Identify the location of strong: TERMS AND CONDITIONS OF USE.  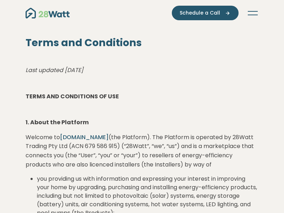
(72, 96).